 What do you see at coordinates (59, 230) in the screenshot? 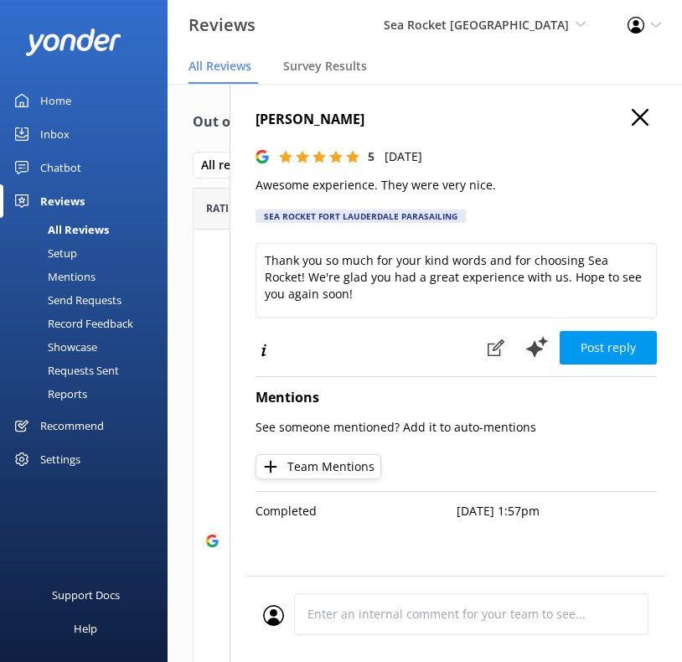
I see `div: All Reviews` at bounding box center [59, 230].